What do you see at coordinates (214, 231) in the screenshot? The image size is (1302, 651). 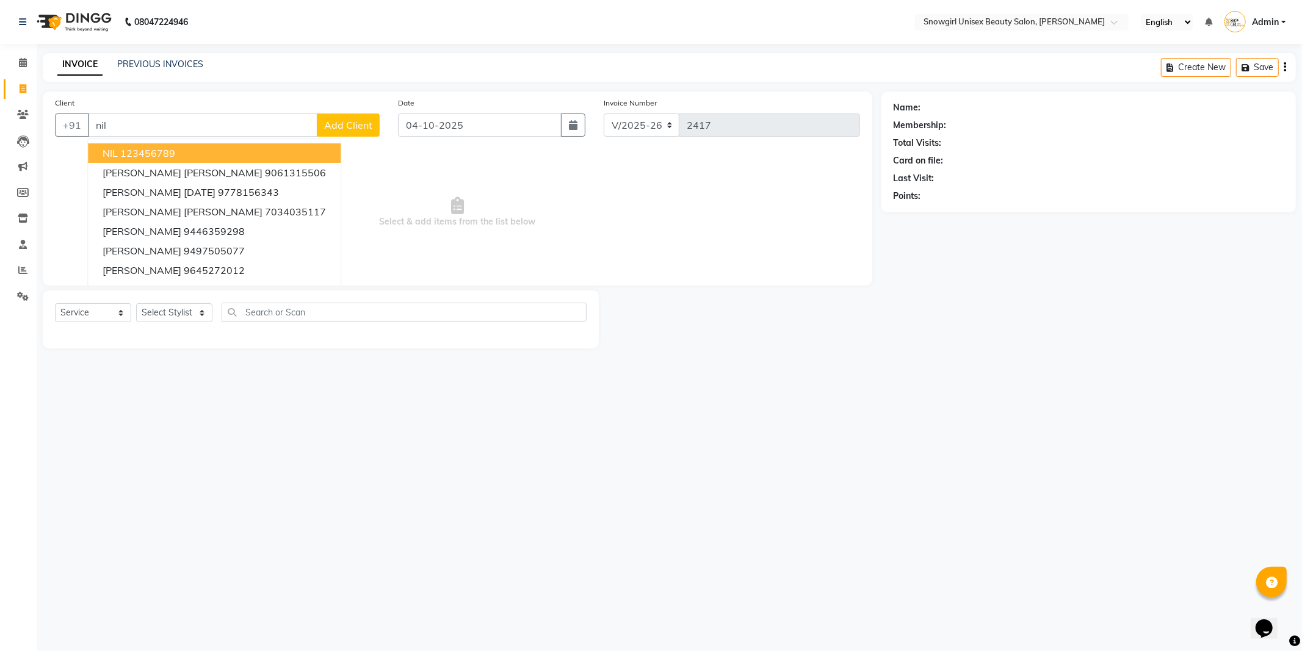 I see `ngb-highlight: 9446359298` at bounding box center [214, 231].